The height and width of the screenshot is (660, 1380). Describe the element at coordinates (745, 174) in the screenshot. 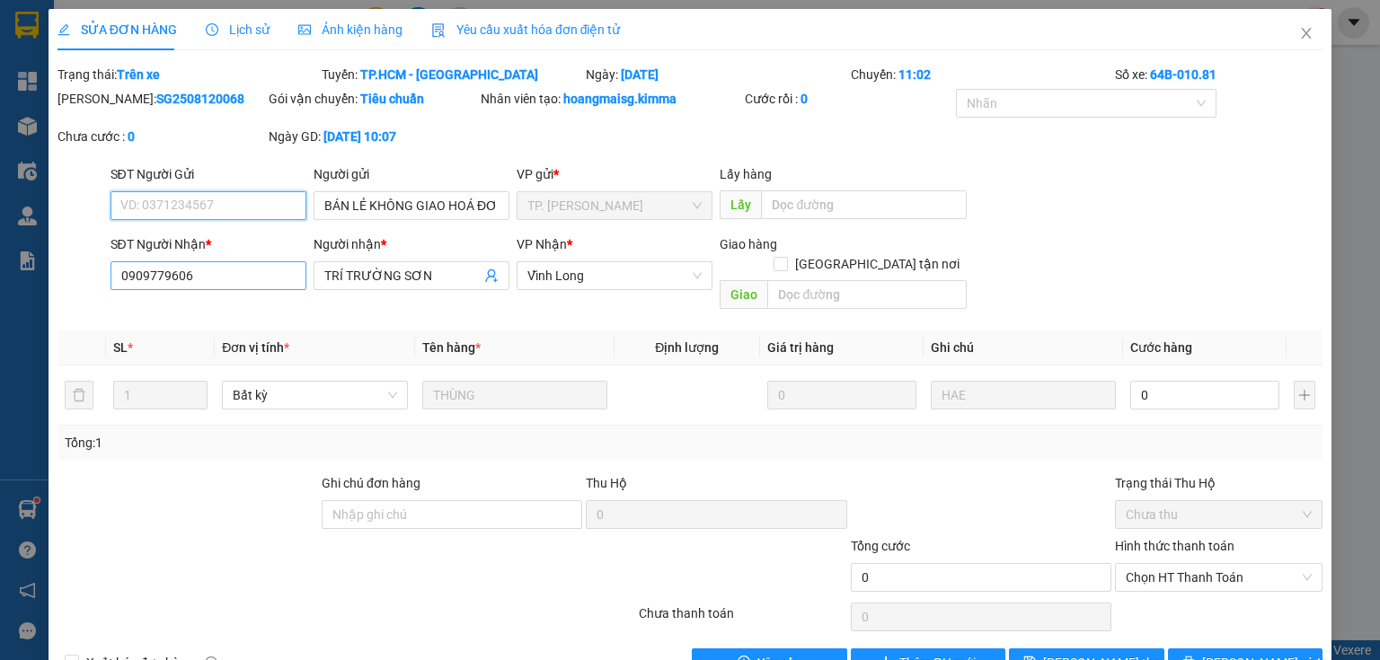

I see `span: Lấy hàng` at that location.